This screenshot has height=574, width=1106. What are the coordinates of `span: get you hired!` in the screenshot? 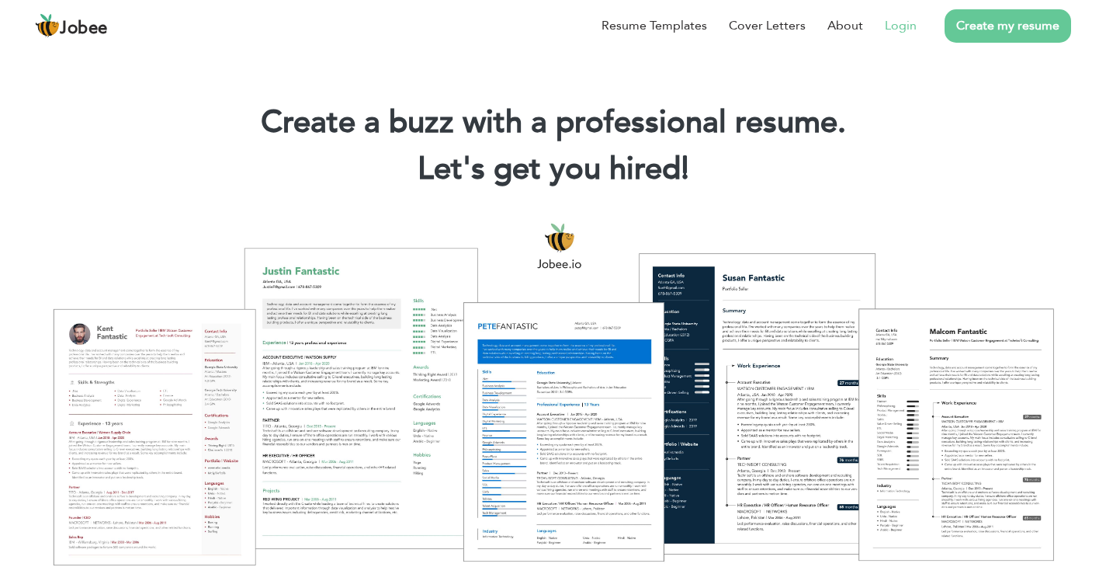 It's located at (591, 168).